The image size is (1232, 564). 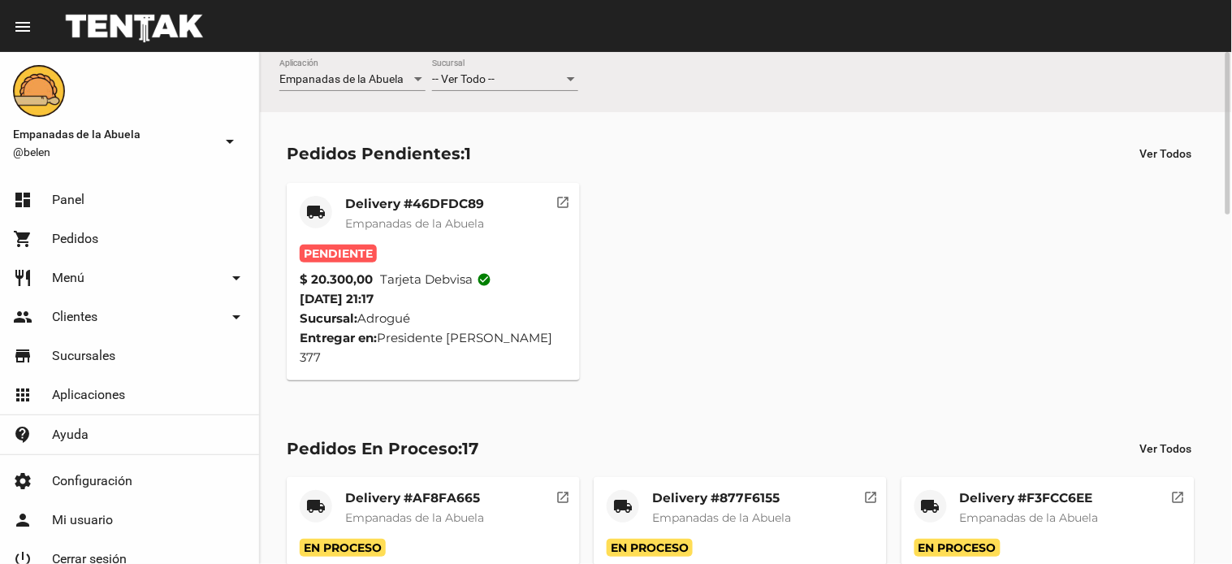 I want to click on img: f0136945-ed32-4f7c-91e3-a375bc4bb2c5.png, so click(x=39, y=91).